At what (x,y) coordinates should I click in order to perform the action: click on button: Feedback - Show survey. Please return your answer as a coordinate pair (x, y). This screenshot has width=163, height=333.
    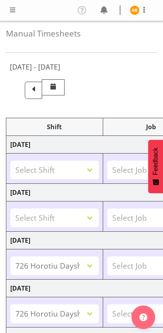
    Looking at the image, I should click on (155, 167).